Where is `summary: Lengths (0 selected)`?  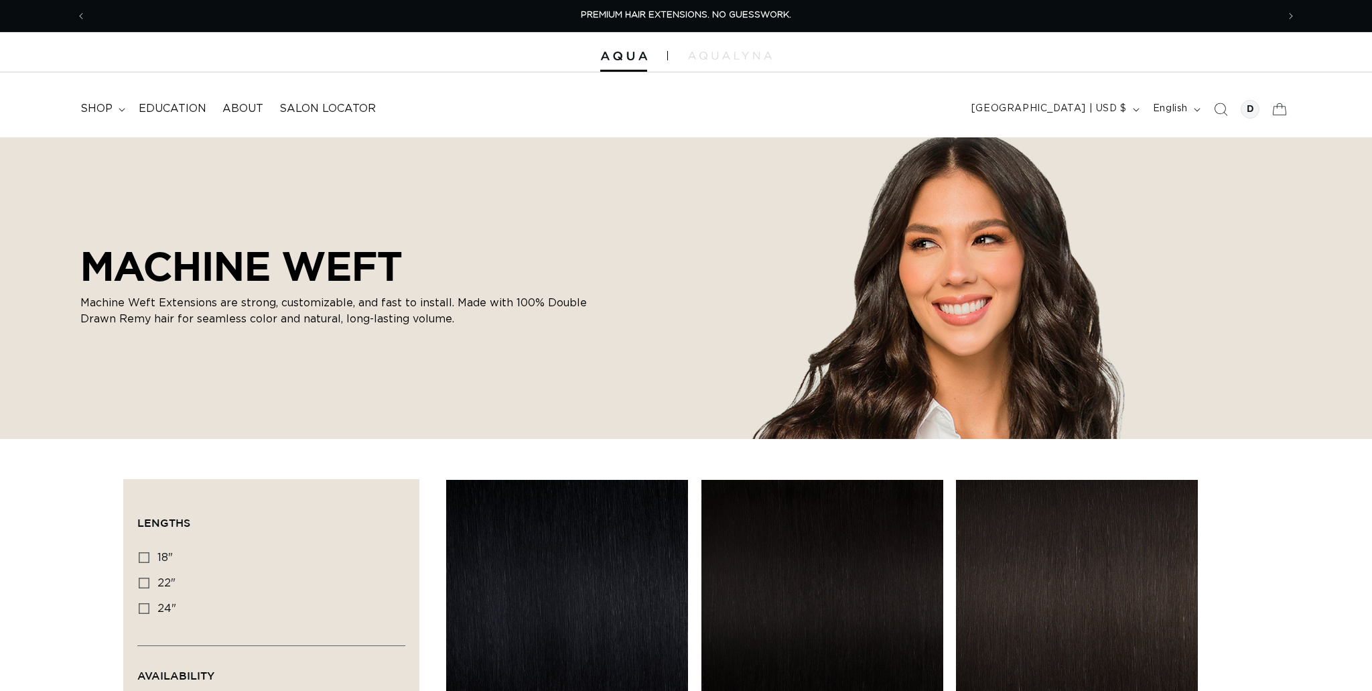
summary: Lengths (0 selected) is located at coordinates (271, 517).